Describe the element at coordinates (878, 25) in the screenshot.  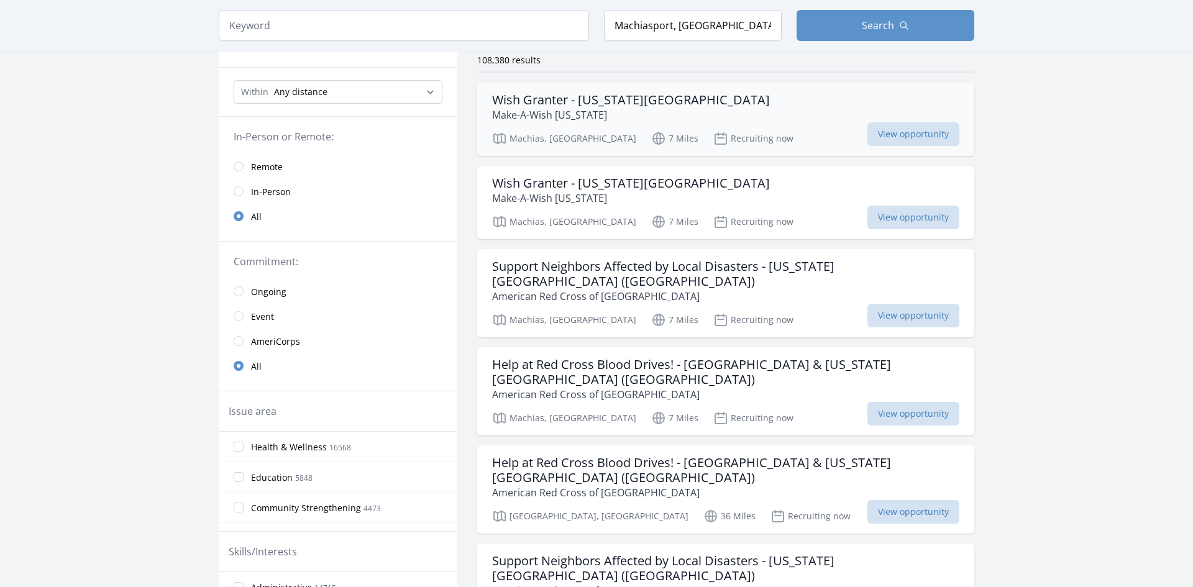
I see `span: Search` at that location.